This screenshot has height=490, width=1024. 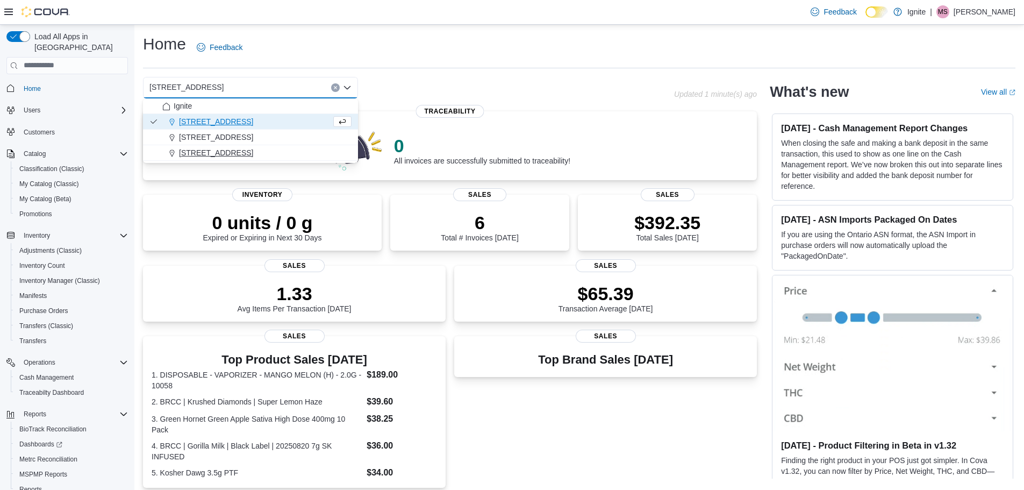 I want to click on p: 0, so click(x=482, y=146).